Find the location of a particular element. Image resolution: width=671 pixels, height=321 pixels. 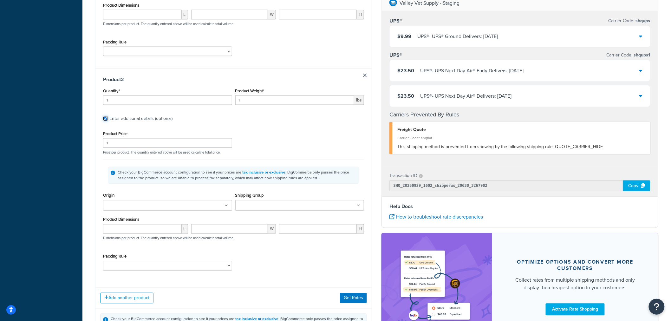

div: Enter additional details (optional) is located at coordinates (141, 119).